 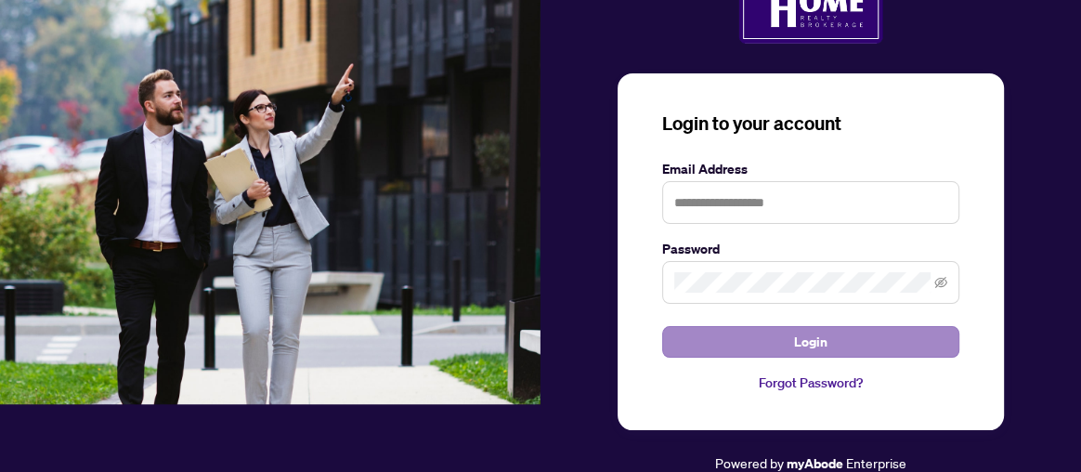 I want to click on span: eye-invisible, so click(x=941, y=282).